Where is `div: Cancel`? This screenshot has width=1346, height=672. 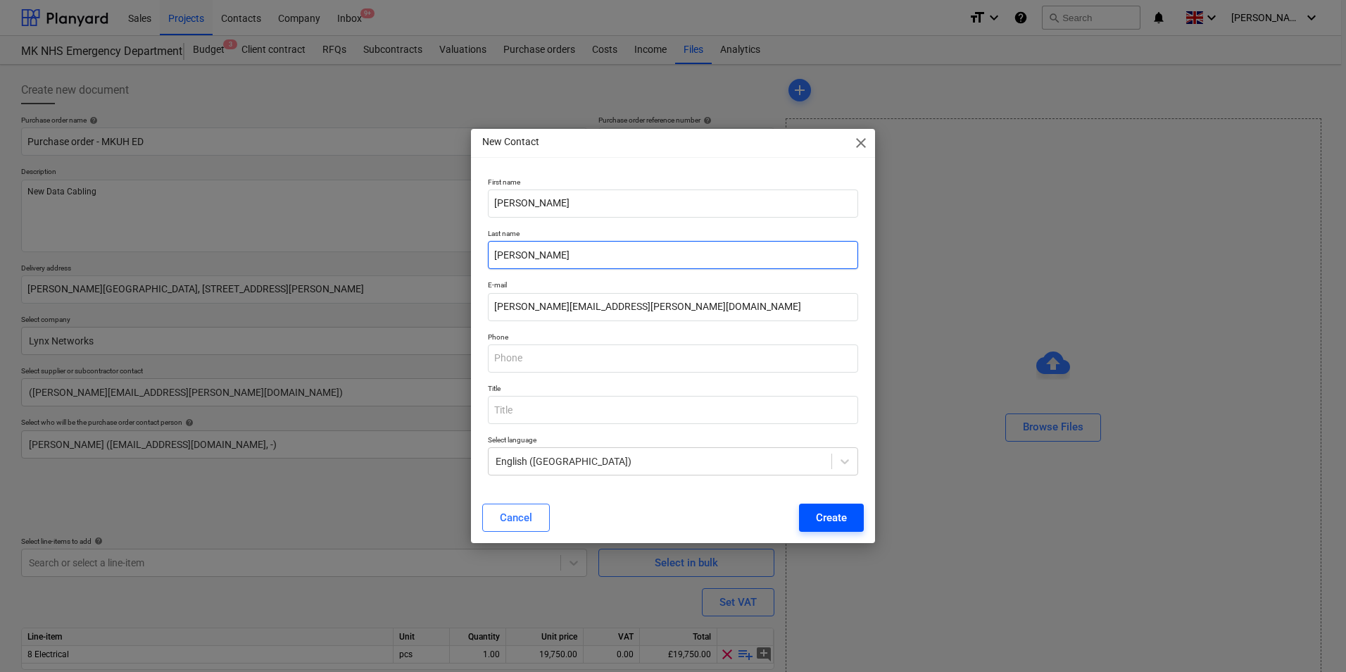 div: Cancel is located at coordinates (516, 517).